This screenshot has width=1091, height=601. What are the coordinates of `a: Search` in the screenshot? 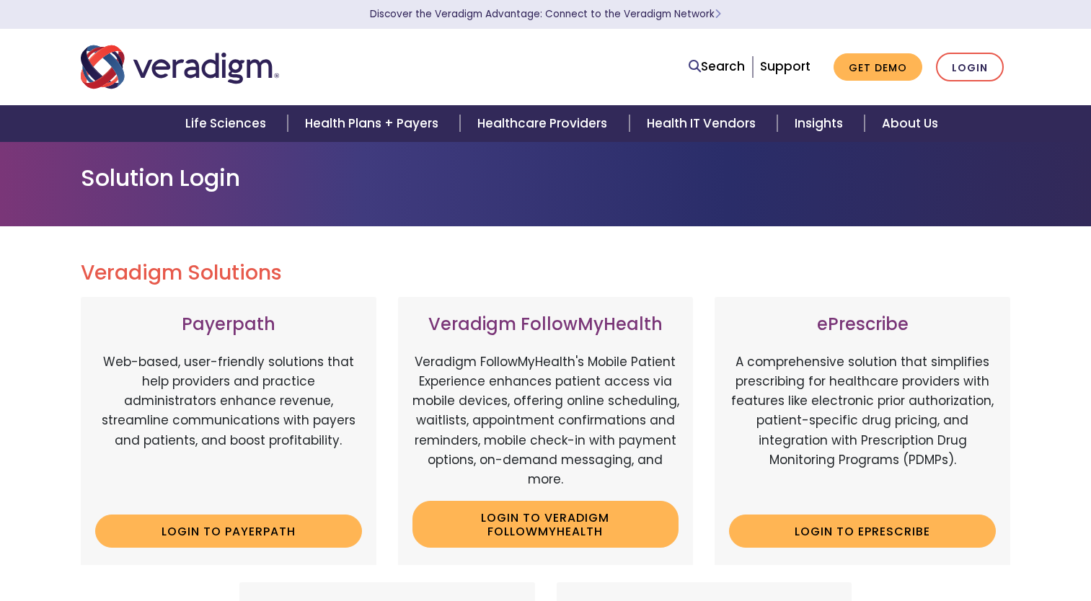 It's located at (717, 66).